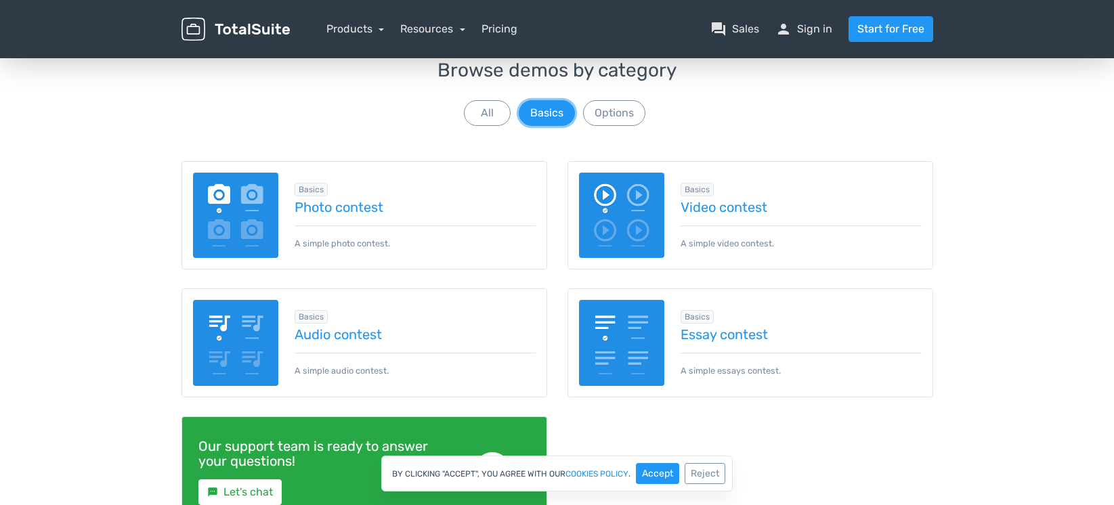 The image size is (1114, 505). Describe the element at coordinates (236, 29) in the screenshot. I see `img: TotalSuite for WordPress` at that location.